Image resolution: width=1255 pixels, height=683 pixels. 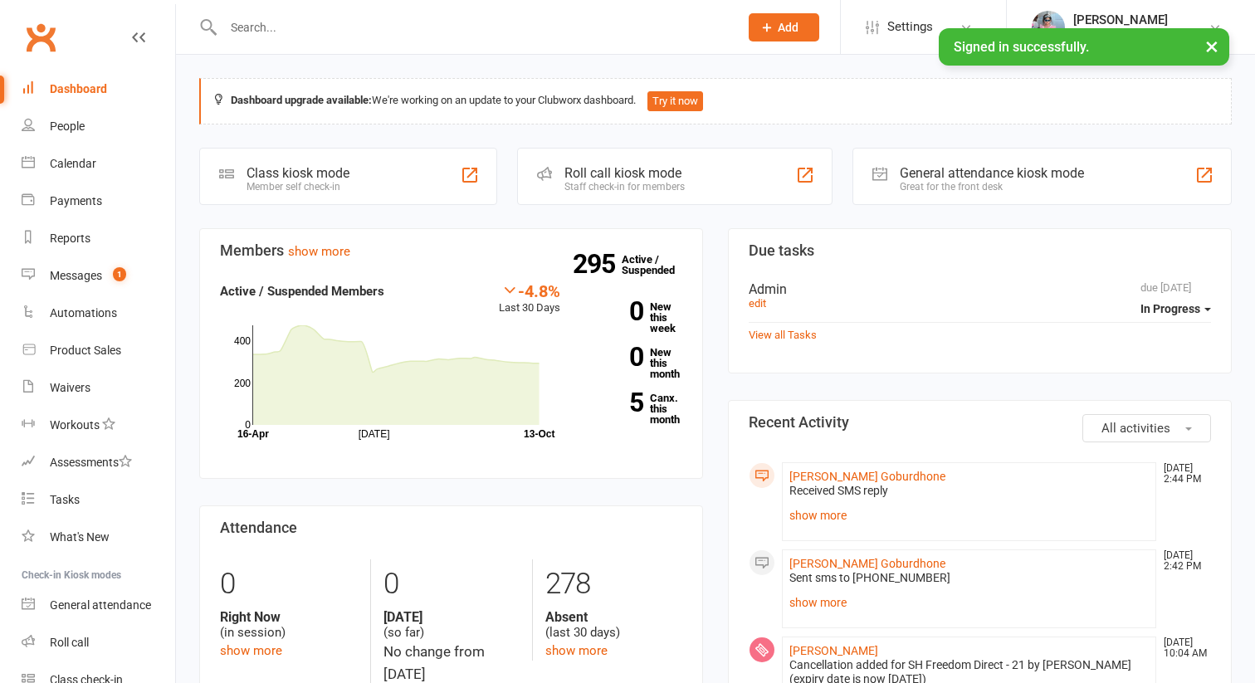 What do you see at coordinates (784, 27) in the screenshot?
I see `button: Add` at bounding box center [784, 27].